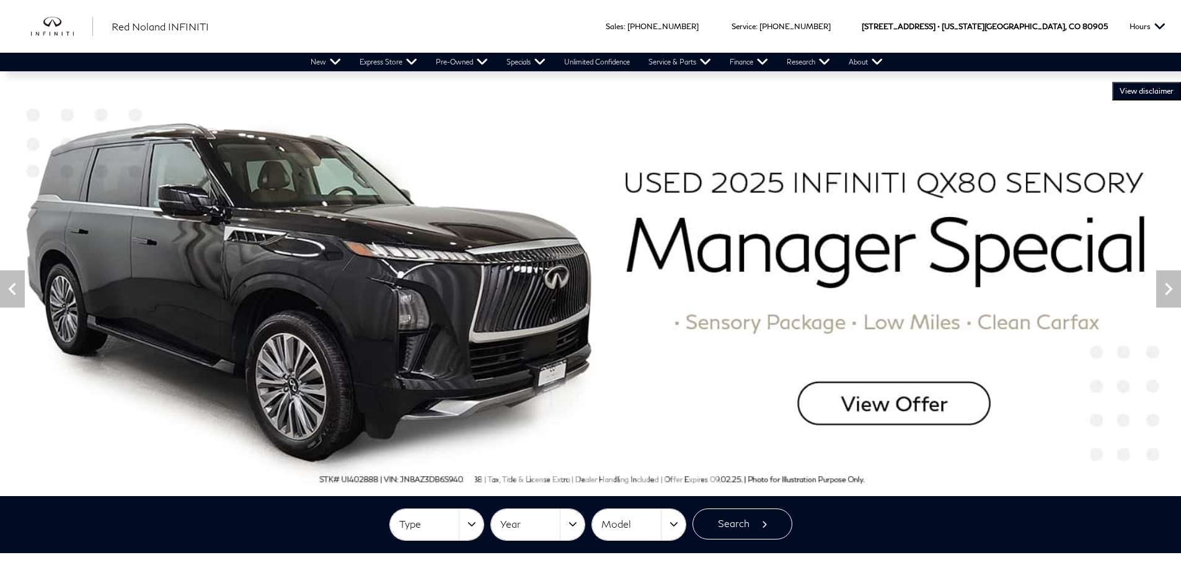 The width and height of the screenshot is (1181, 586). Describe the element at coordinates (1169, 289) in the screenshot. I see `div: Next` at that location.